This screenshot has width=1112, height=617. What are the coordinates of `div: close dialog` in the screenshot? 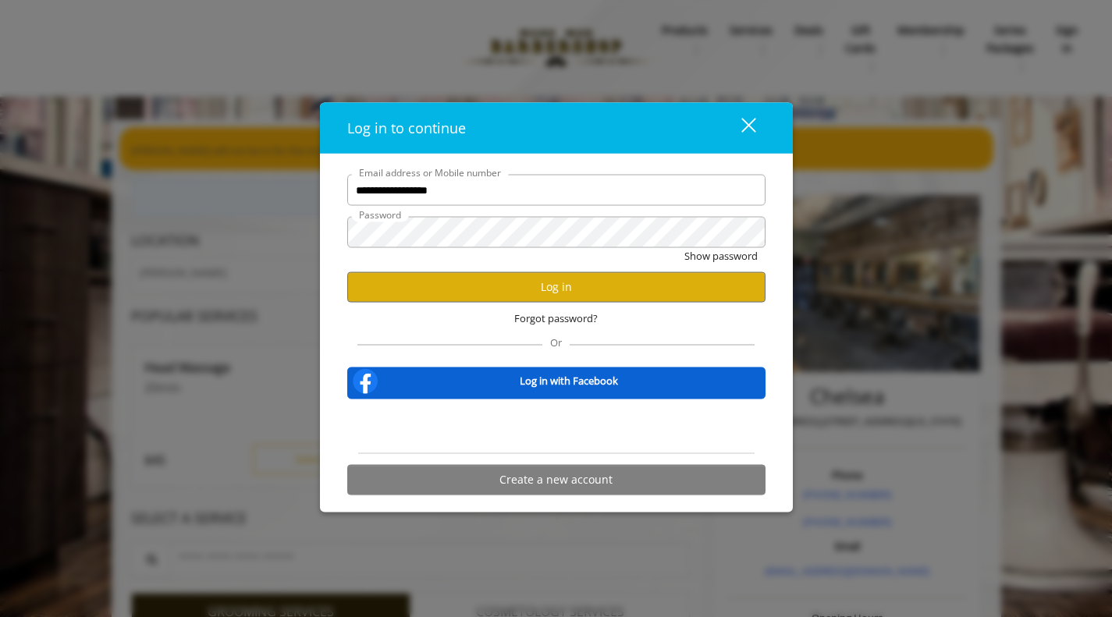 It's located at (739, 128).